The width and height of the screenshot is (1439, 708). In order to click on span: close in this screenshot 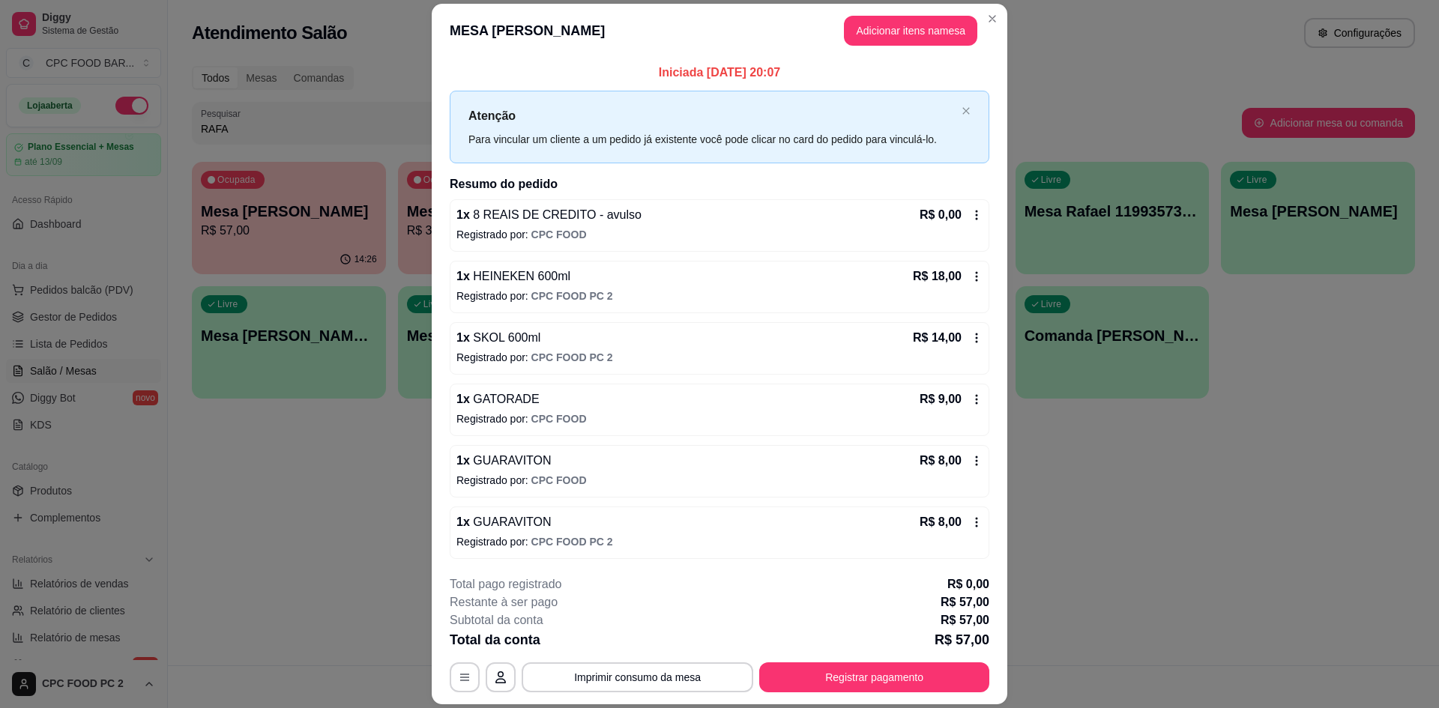, I will do `click(966, 111)`.